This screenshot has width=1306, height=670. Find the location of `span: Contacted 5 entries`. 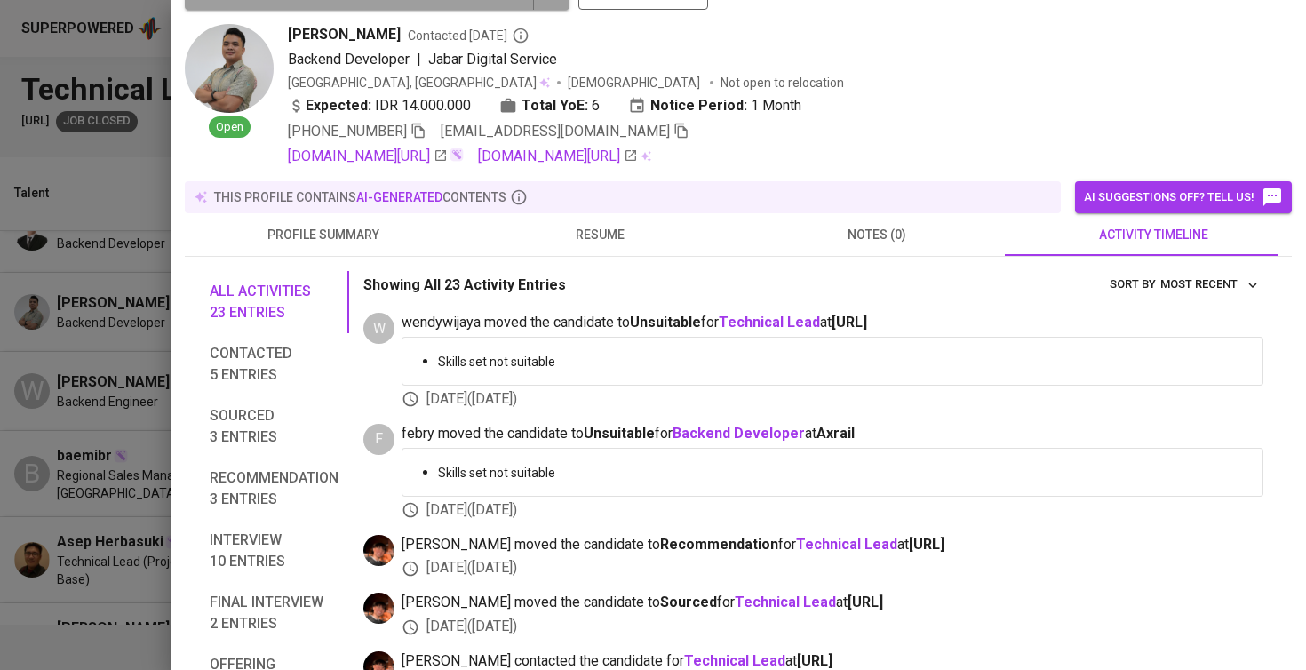

span: Contacted 5 entries is located at coordinates (274, 364).